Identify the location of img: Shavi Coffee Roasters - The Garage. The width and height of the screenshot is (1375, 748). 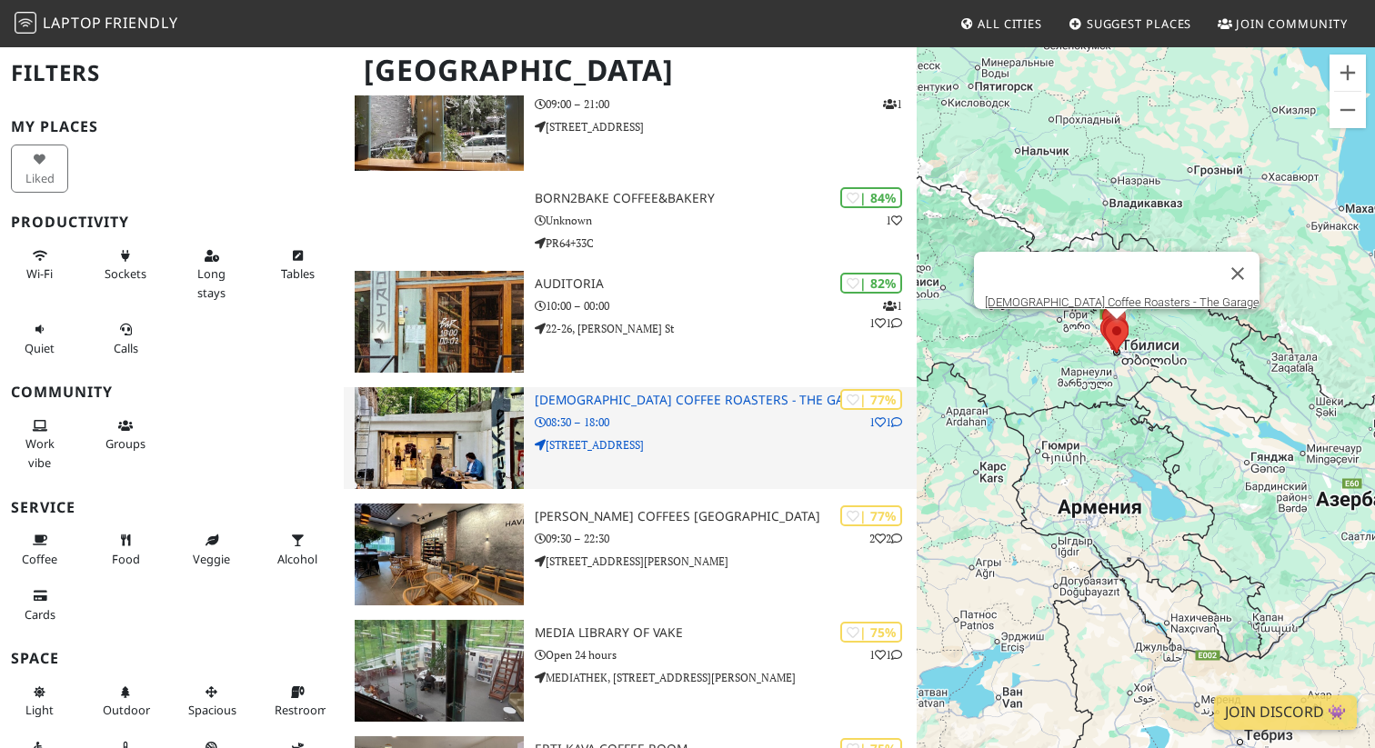
(439, 438).